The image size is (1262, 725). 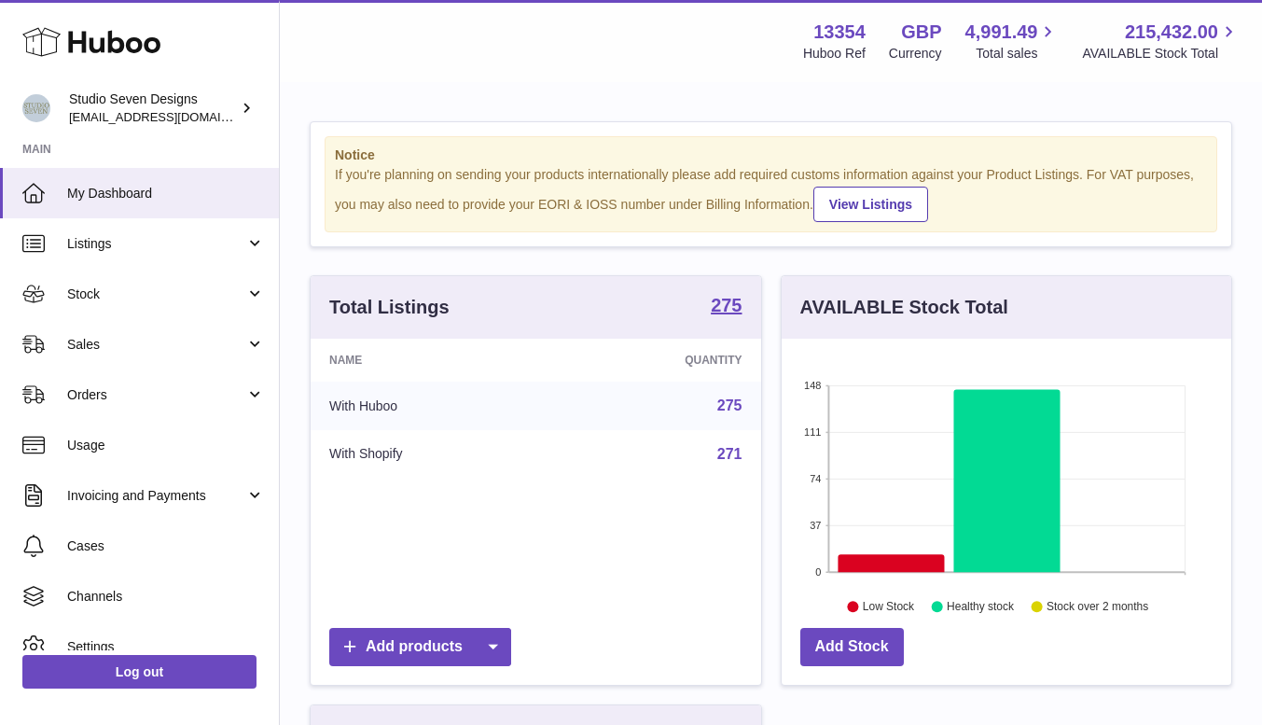 I want to click on a: 215,432.00 AVAILABLE Stock Total, so click(x=1161, y=41).